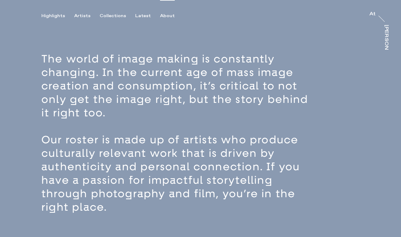  Describe the element at coordinates (143, 16) in the screenshot. I see `div: Latest` at that location.